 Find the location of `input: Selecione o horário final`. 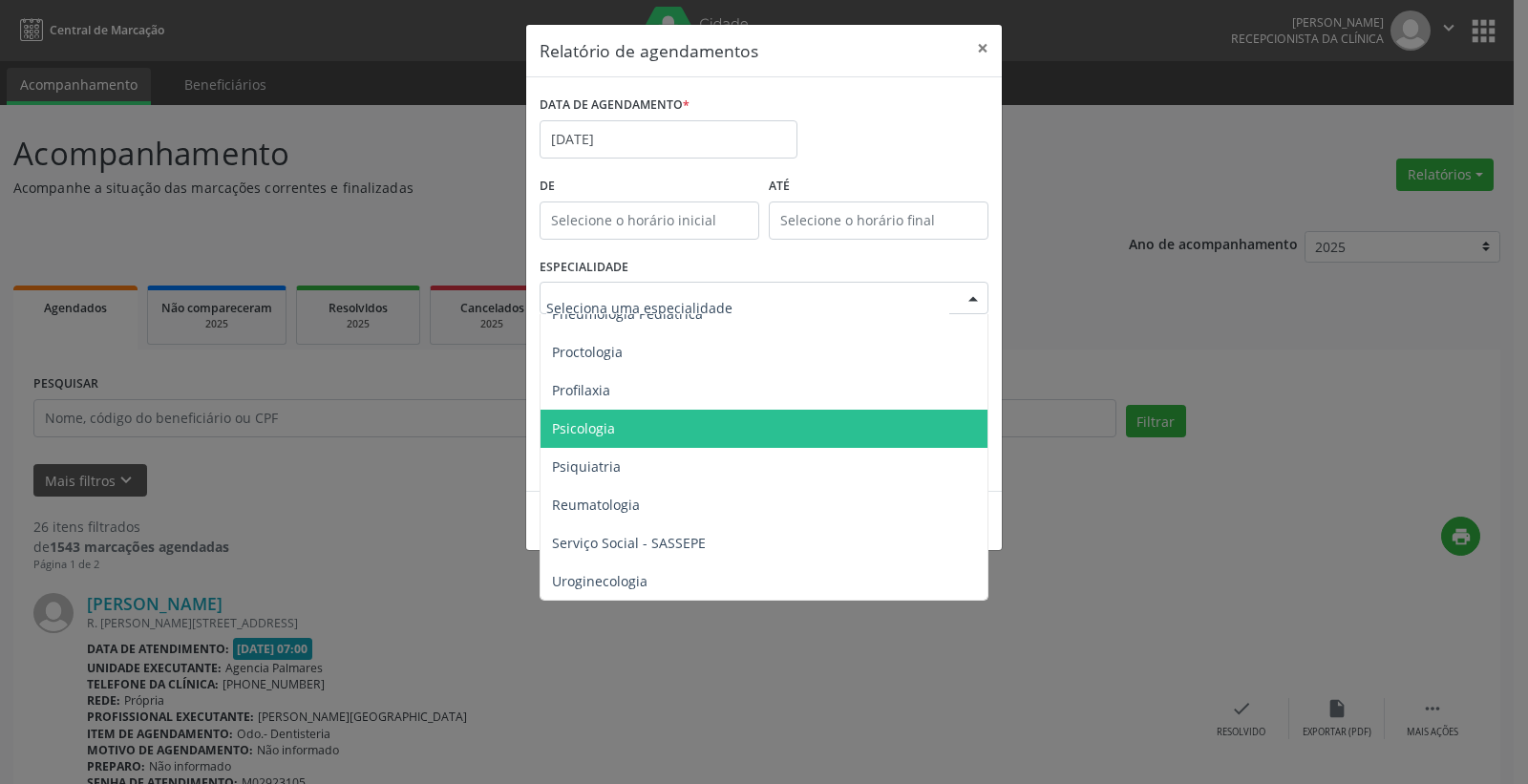

input: Selecione o horário final is located at coordinates (879, 220).